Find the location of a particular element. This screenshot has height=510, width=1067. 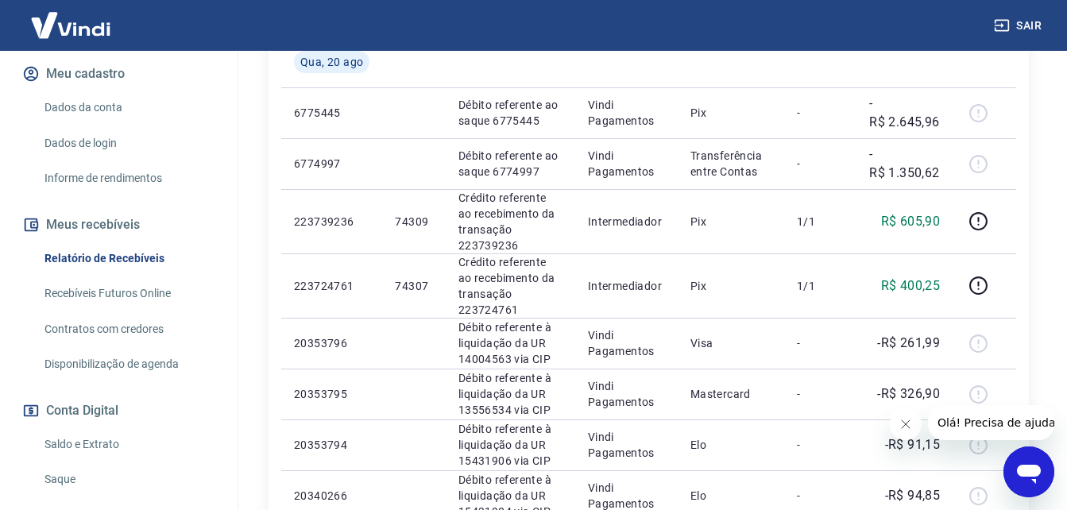

p: Débito referente à liquidação da UR 15431906 via CIP is located at coordinates (510, 445).